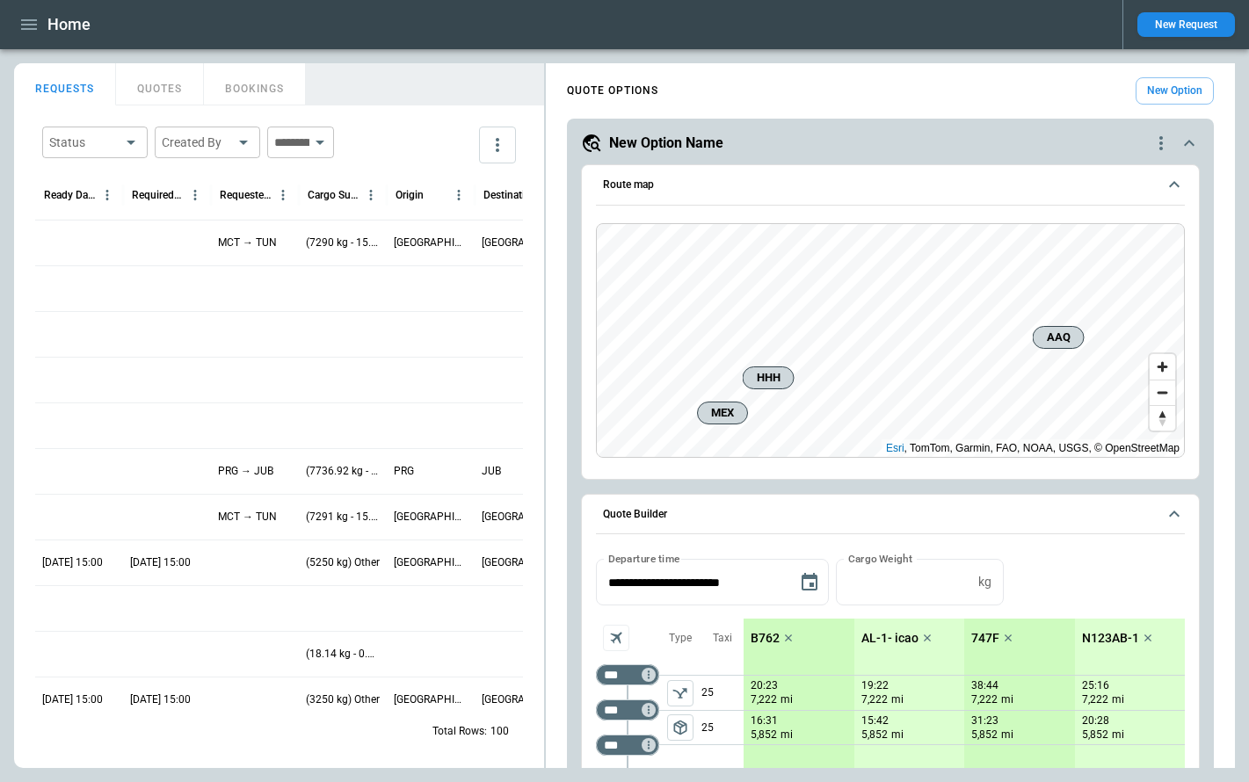 This screenshot has height=782, width=1249. What do you see at coordinates (765, 638) in the screenshot?
I see `p: B762` at bounding box center [765, 638].